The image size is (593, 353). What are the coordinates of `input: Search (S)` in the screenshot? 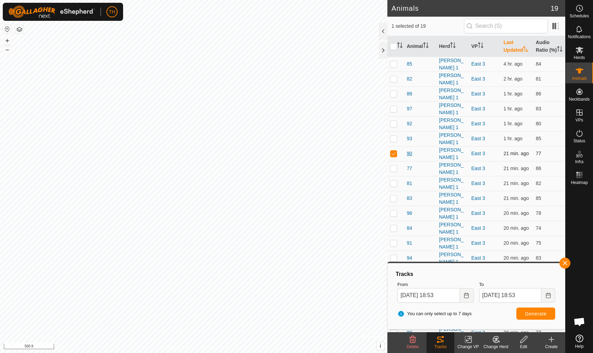 It's located at (506, 26).